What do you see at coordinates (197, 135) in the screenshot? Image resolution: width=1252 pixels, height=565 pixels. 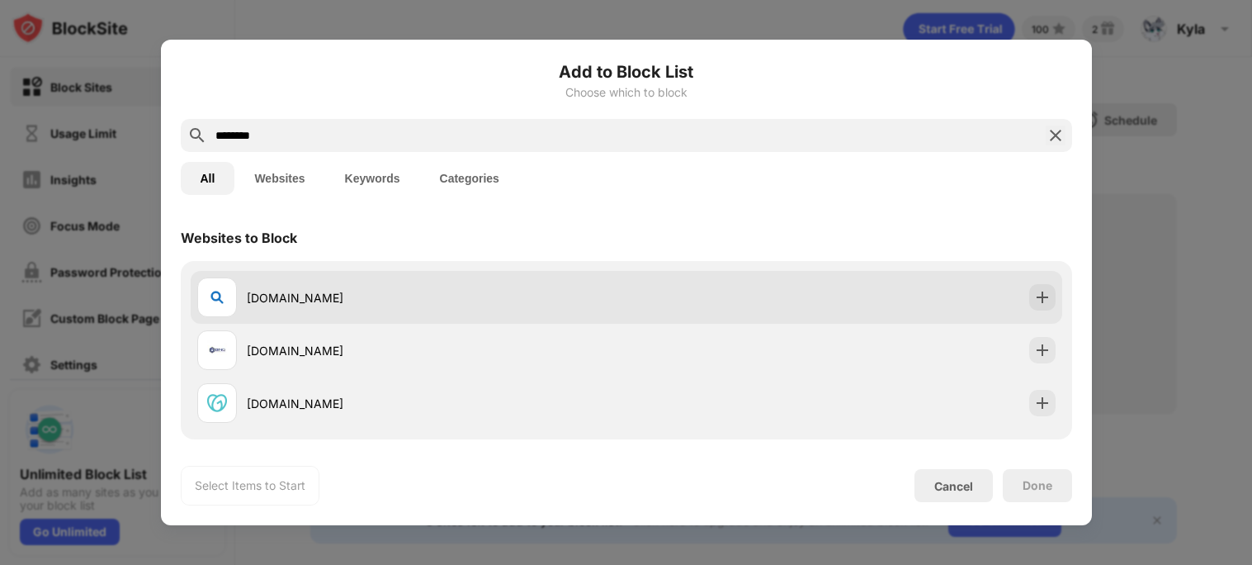 I see `img: search.svg` at bounding box center [197, 135].